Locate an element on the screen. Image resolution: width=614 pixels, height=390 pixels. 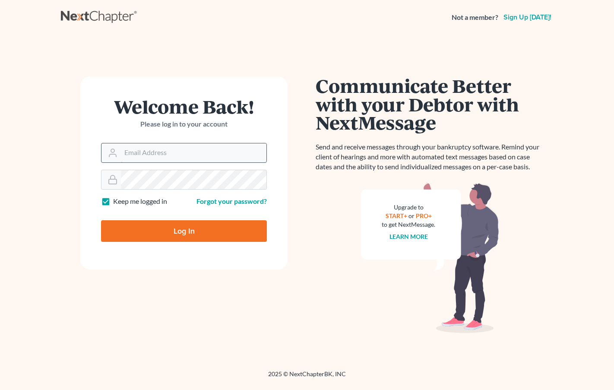
h1: Communicate Better with your Debtor with NextMessage is located at coordinates (430, 104).